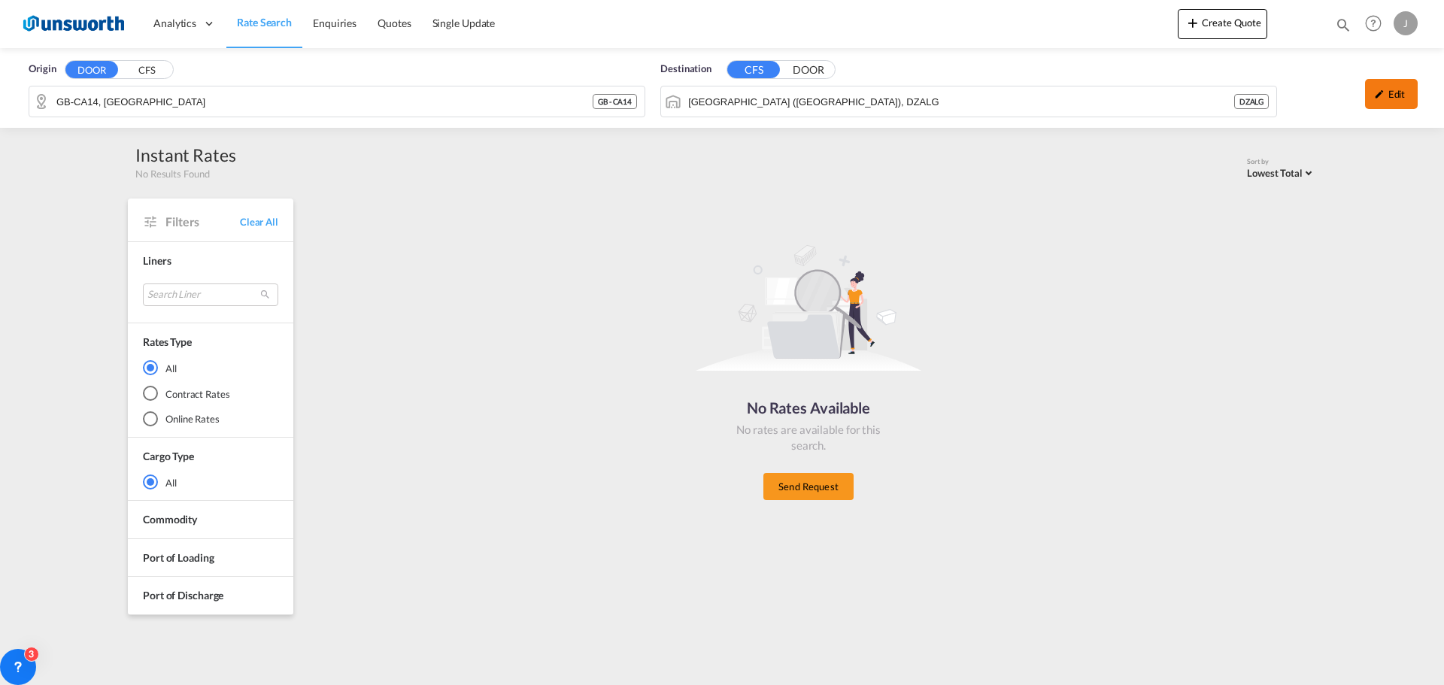 The image size is (1444, 685). I want to click on div: Instant Rates, so click(186, 155).